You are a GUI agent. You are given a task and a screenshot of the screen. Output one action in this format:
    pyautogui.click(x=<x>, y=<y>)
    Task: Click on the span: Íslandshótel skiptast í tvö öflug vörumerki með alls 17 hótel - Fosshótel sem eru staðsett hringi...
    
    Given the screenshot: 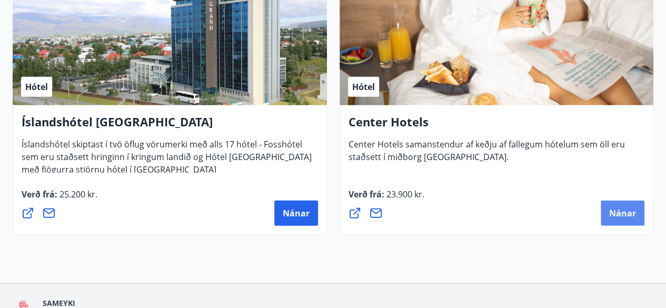 What is the action you would take?
    pyautogui.click(x=166, y=161)
    